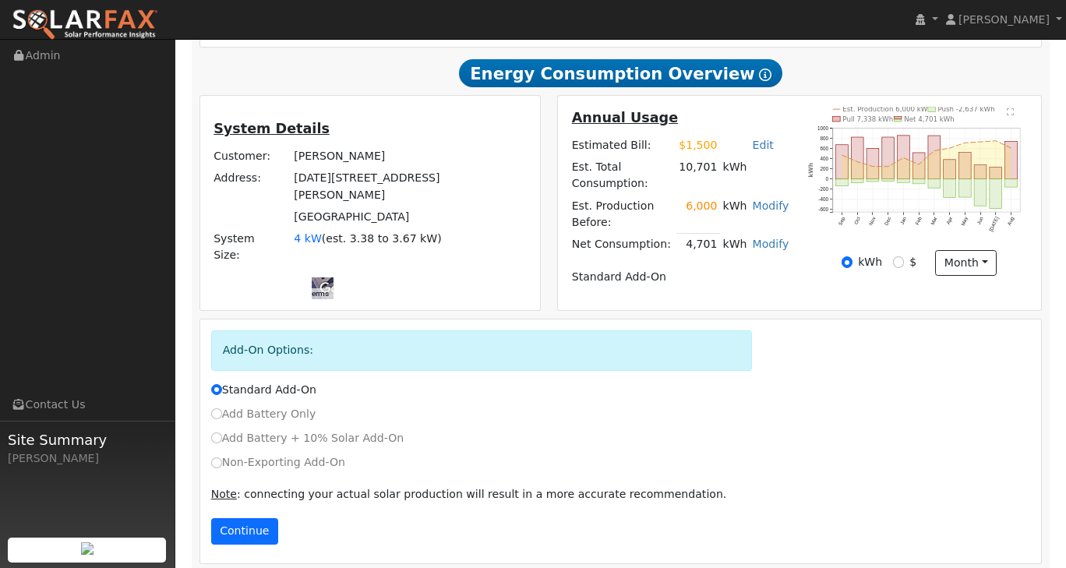 Image resolution: width=1066 pixels, height=568 pixels. Describe the element at coordinates (824, 168) in the screenshot. I see `text: 200` at that location.